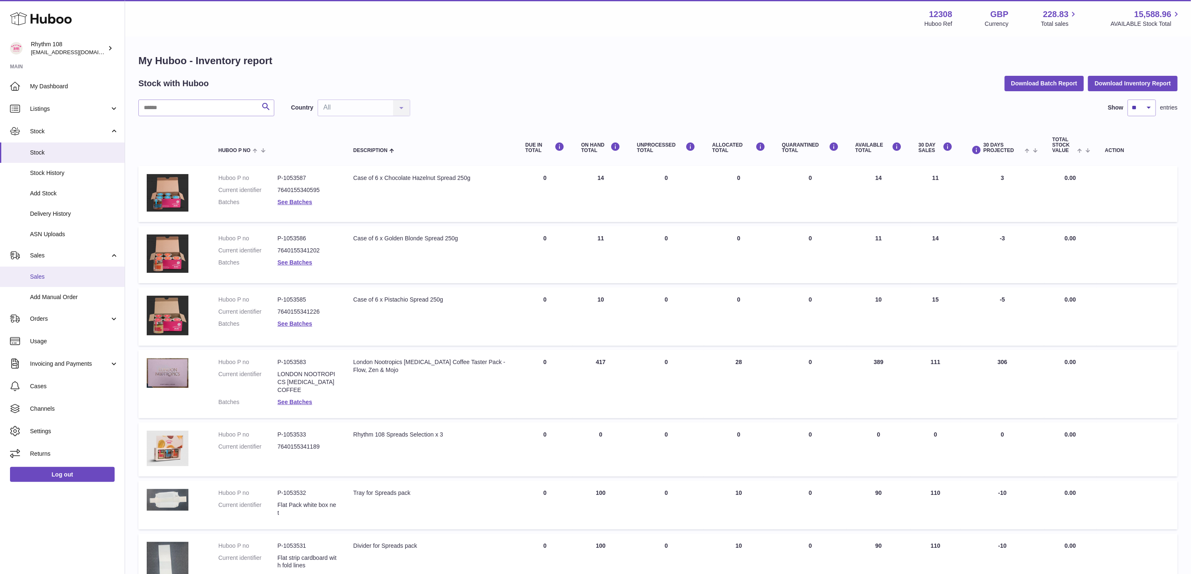  I want to click on span: Returns, so click(74, 454).